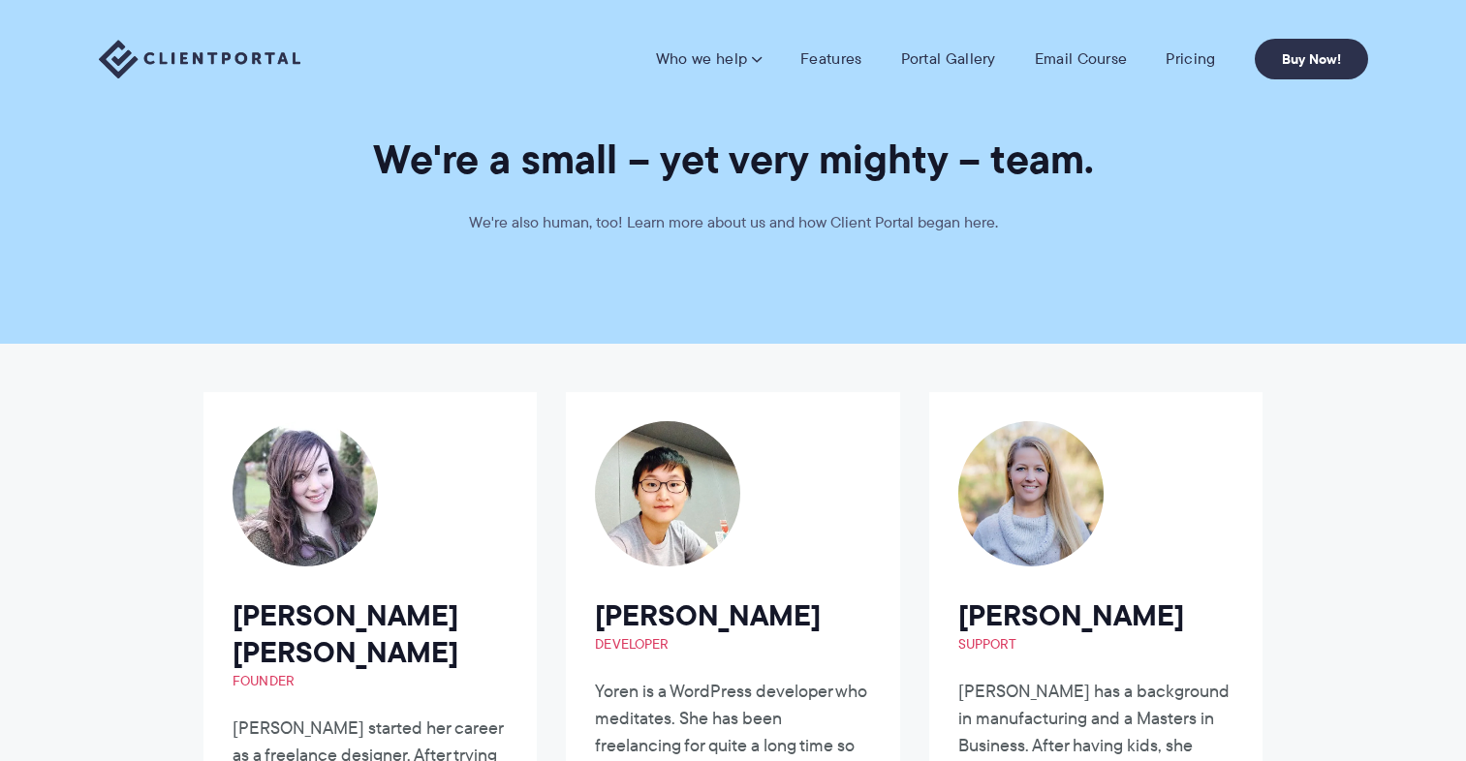  What do you see at coordinates (305, 494) in the screenshot?
I see `img: Laura Elizabeth` at bounding box center [305, 494].